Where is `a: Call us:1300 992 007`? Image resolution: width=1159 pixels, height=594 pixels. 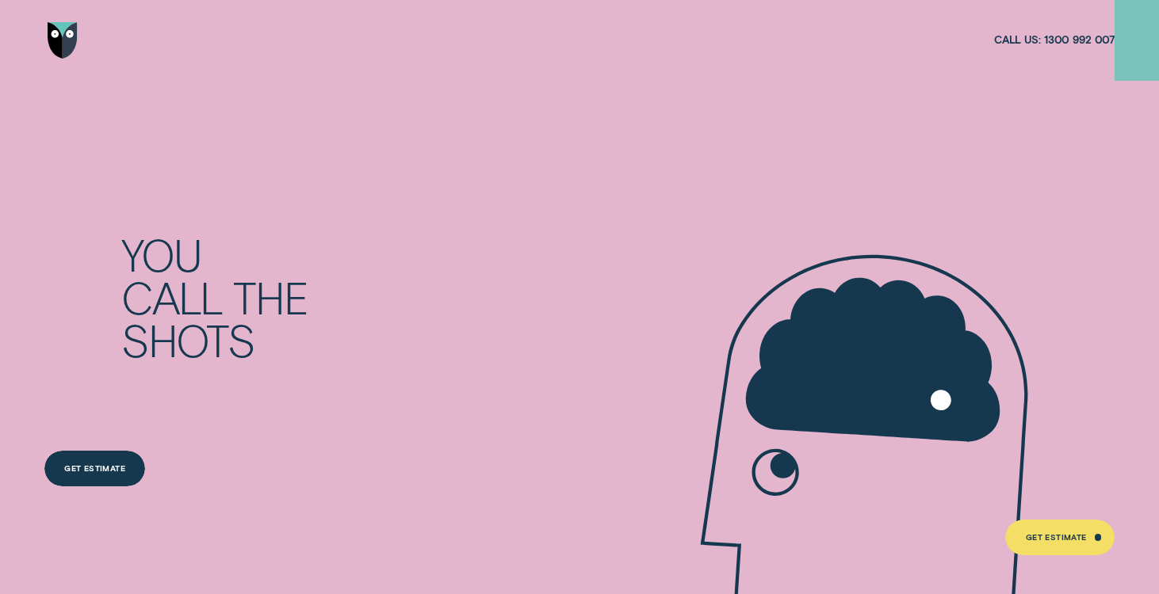
a: Call us:1300 992 007 is located at coordinates (1054, 40).